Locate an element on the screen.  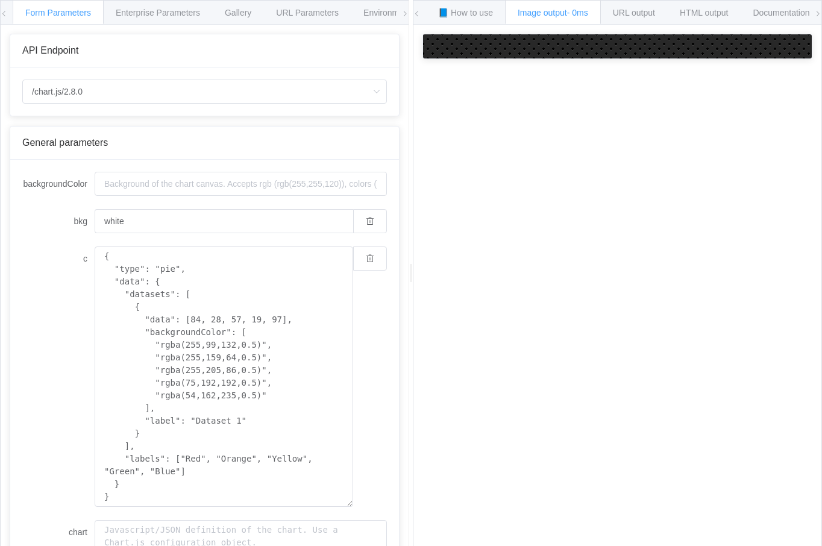
span: 📘 How to use is located at coordinates (465, 13).